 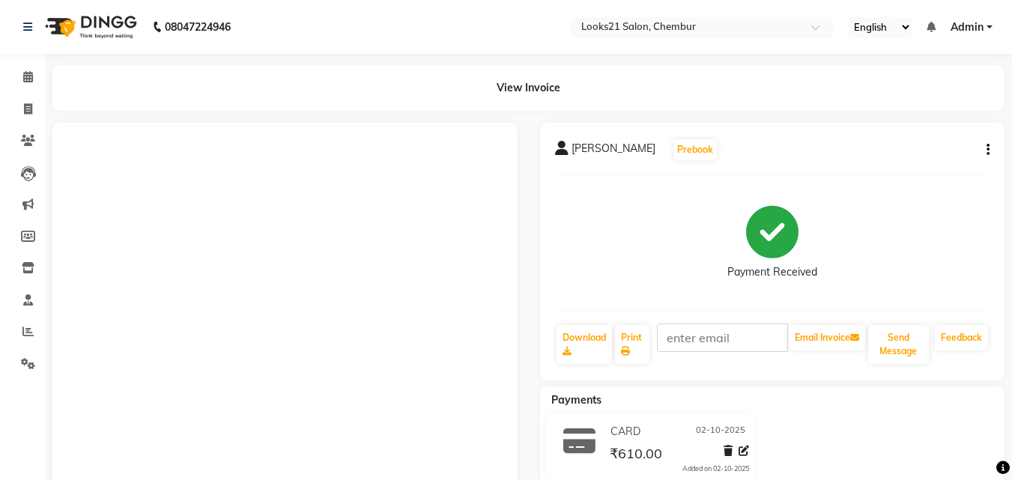 I want to click on div: Added on 02-10-2025, so click(x=715, y=469).